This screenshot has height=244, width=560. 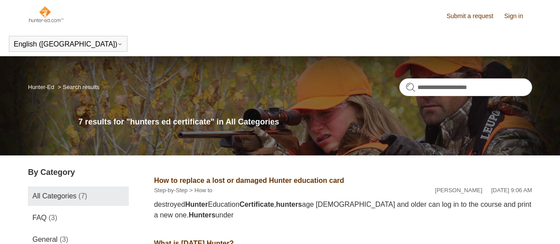 I want to click on li: Search results, so click(x=77, y=87).